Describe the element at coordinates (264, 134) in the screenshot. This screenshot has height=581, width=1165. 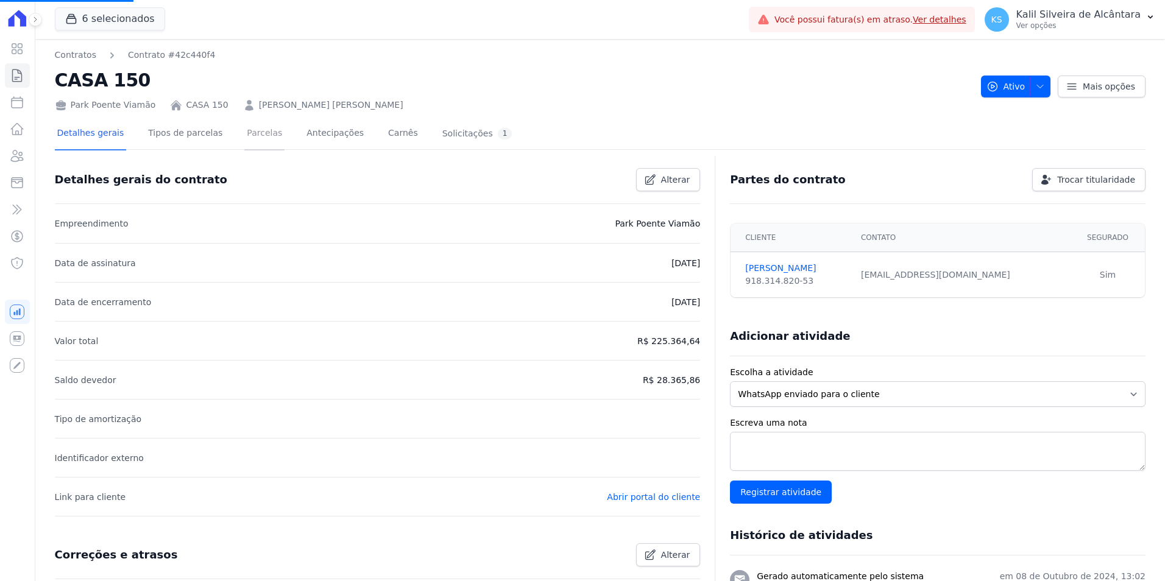
I see `a: Parcelas` at that location.